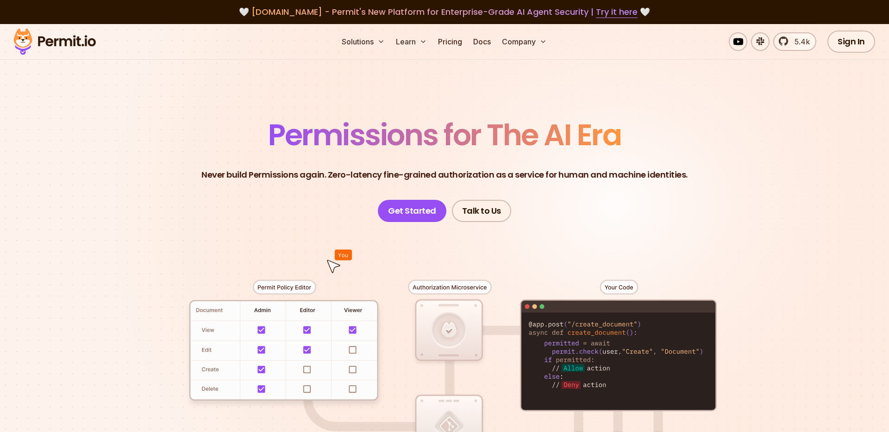 This screenshot has width=889, height=432. I want to click on button: Solutions, so click(363, 42).